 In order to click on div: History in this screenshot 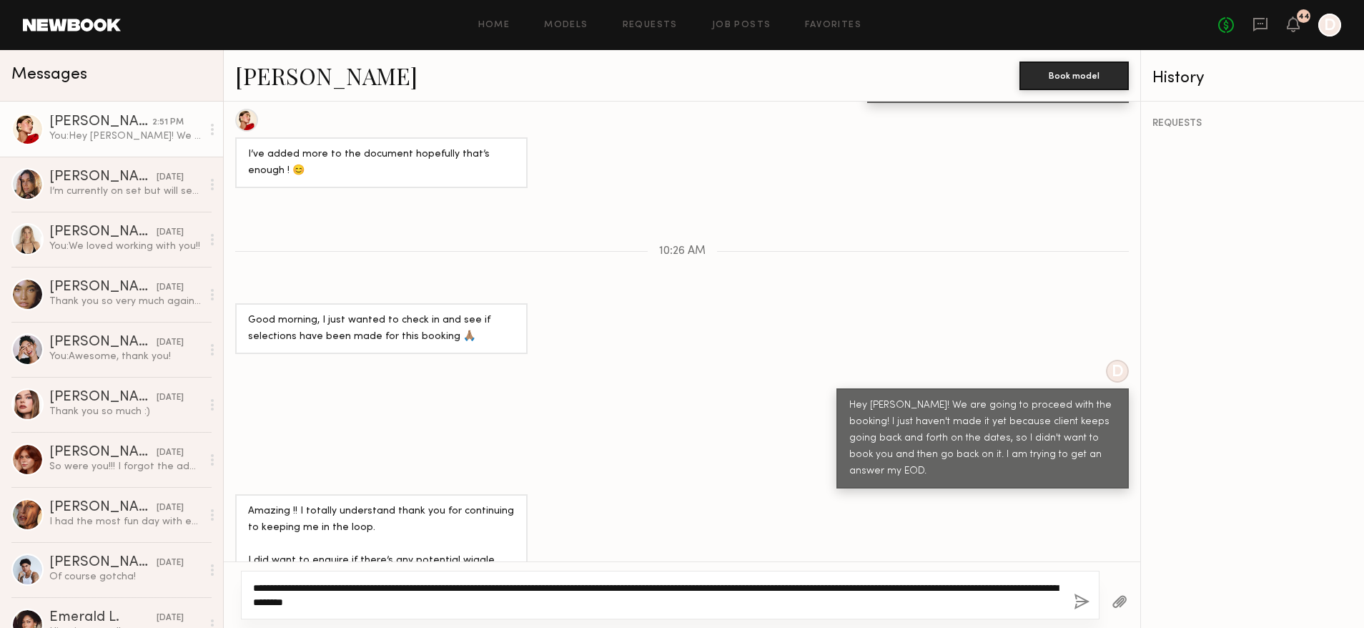, I will do `click(1253, 78)`.